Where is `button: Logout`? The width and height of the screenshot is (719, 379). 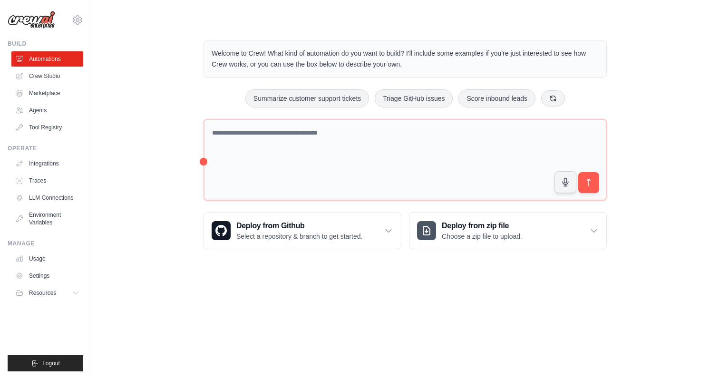 button: Logout is located at coordinates (45, 363).